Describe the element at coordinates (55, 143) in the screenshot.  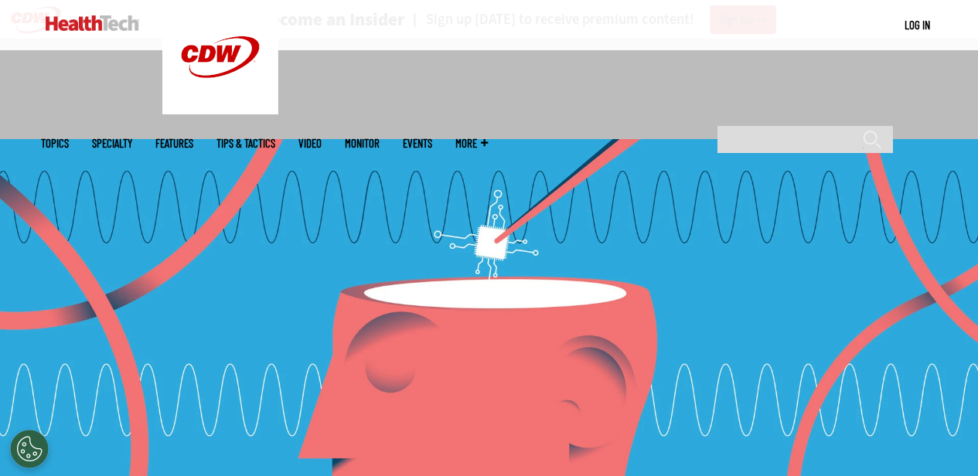
I see `span: Topics` at that location.